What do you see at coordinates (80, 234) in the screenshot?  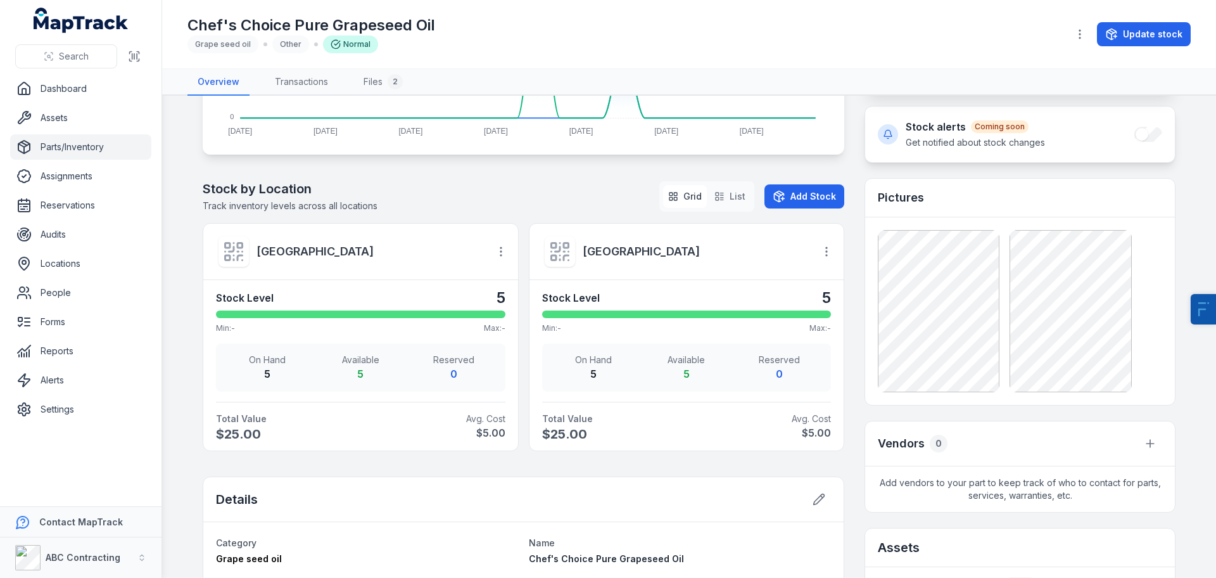 I see `a: Audits` at bounding box center [80, 234].